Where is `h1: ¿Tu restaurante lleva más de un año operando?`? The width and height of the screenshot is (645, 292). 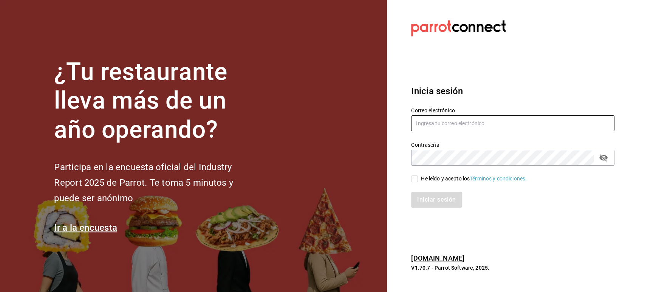 h1: ¿Tu restaurante lleva más de un año operando? is located at coordinates (156, 101).